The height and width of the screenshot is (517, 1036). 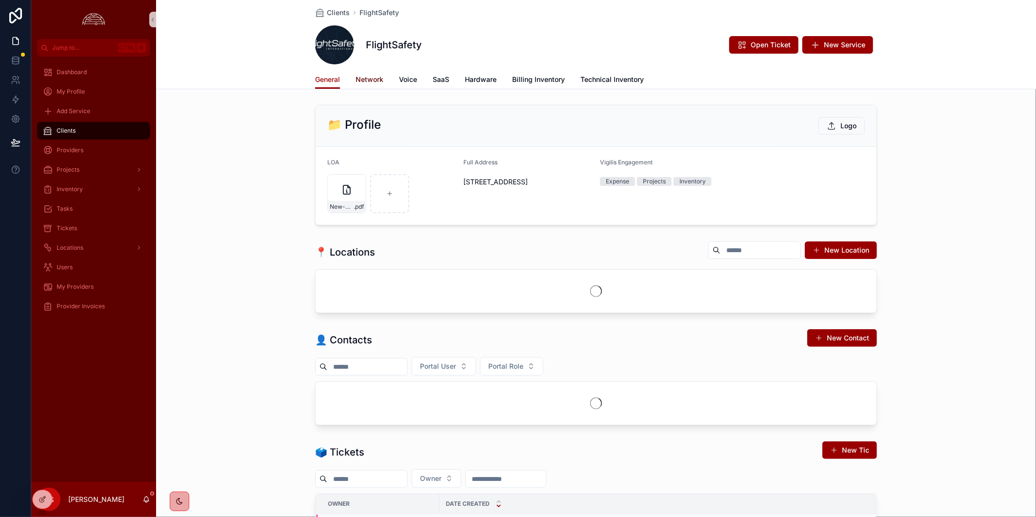 I want to click on span: Dashboard, so click(x=72, y=72).